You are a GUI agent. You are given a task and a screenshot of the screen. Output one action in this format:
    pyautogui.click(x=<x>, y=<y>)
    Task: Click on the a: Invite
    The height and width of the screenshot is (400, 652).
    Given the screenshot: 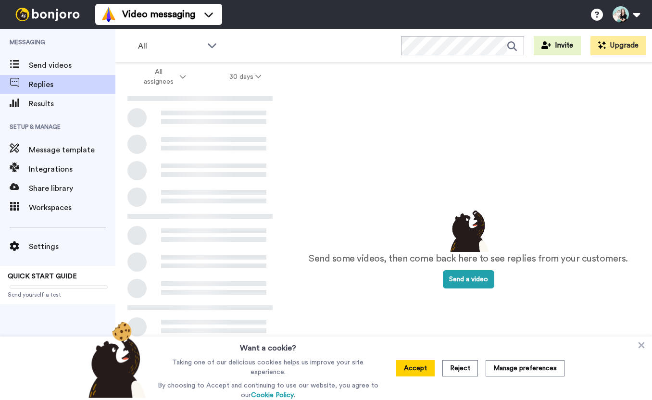 What is the action you would take?
    pyautogui.click(x=557, y=46)
    